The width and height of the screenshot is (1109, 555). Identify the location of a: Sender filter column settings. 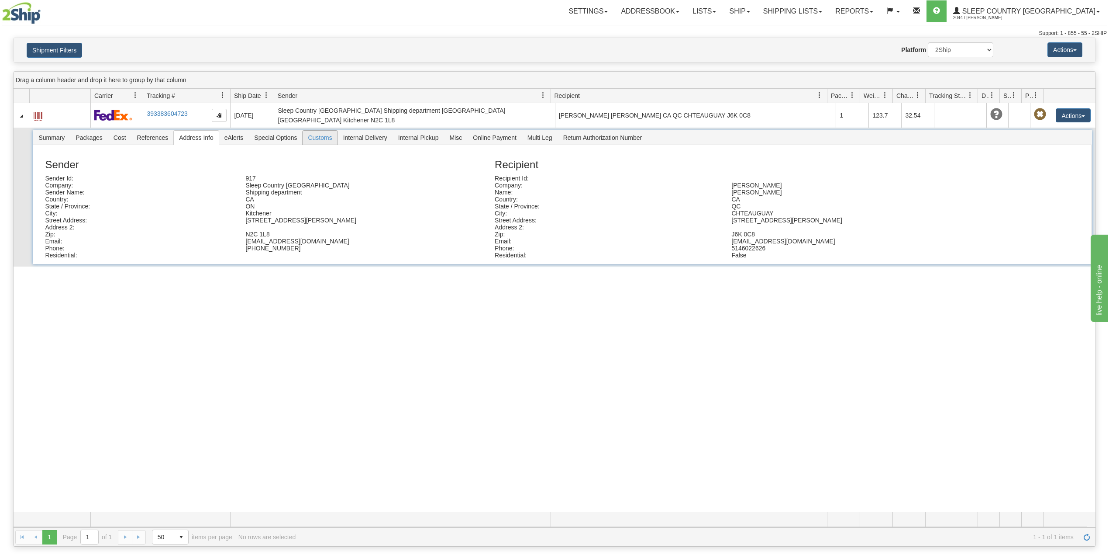
(543, 95).